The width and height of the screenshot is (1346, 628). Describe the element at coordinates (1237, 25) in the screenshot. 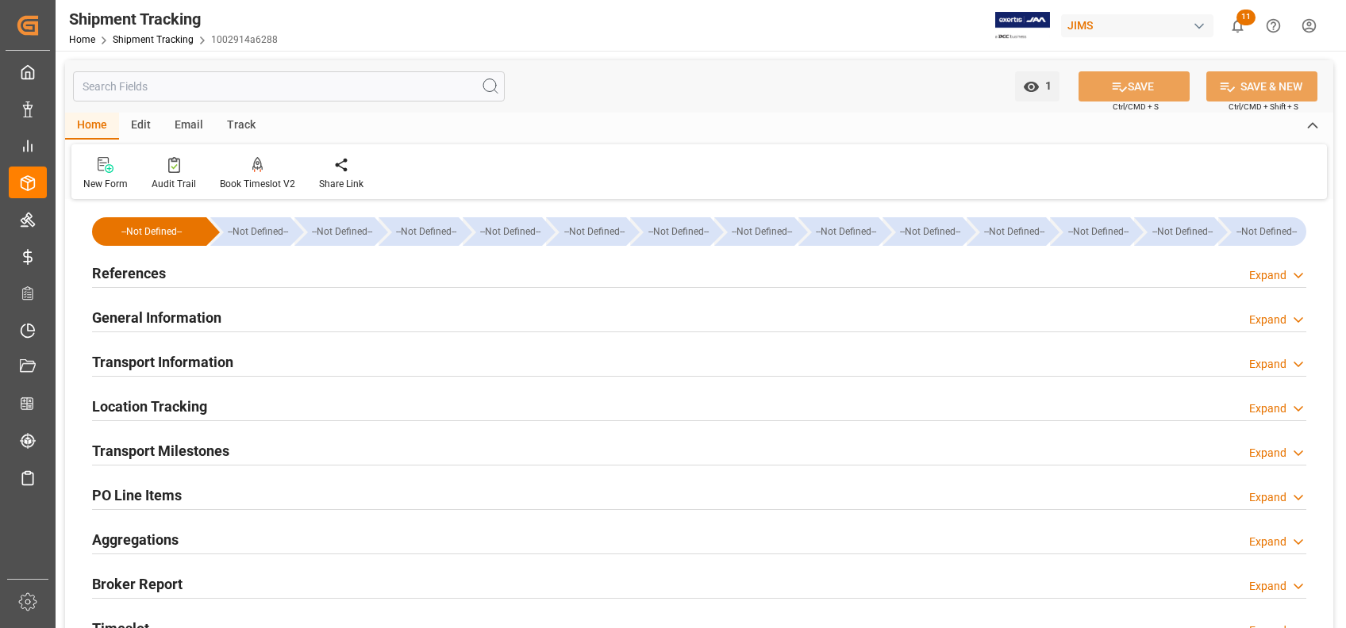

I see `button: show 11 new notifications` at that location.